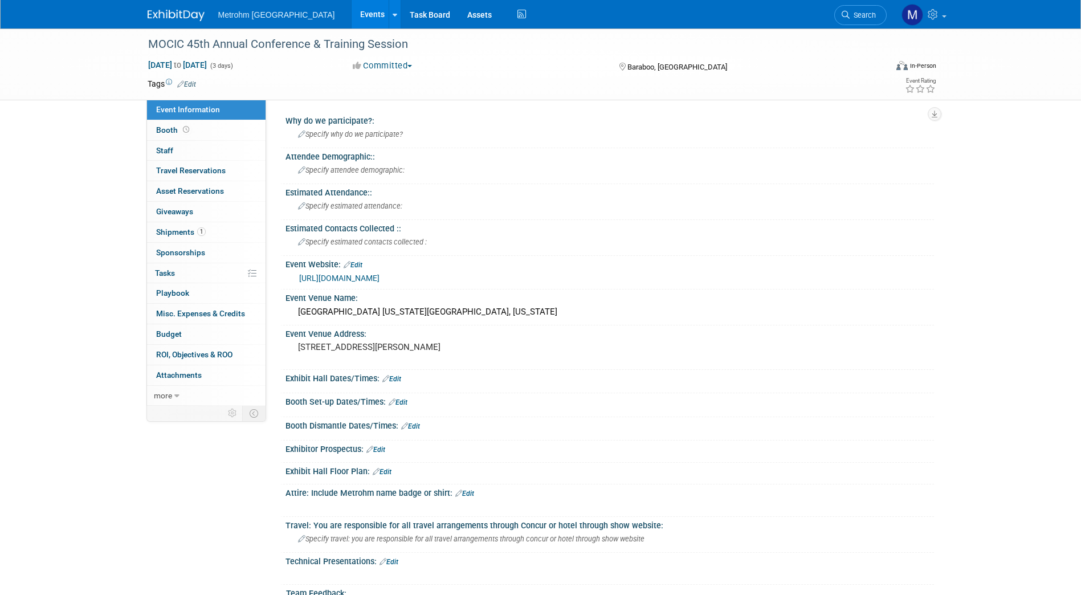  Describe the element at coordinates (912, 15) in the screenshot. I see `img: Michelle Simoes` at that location.